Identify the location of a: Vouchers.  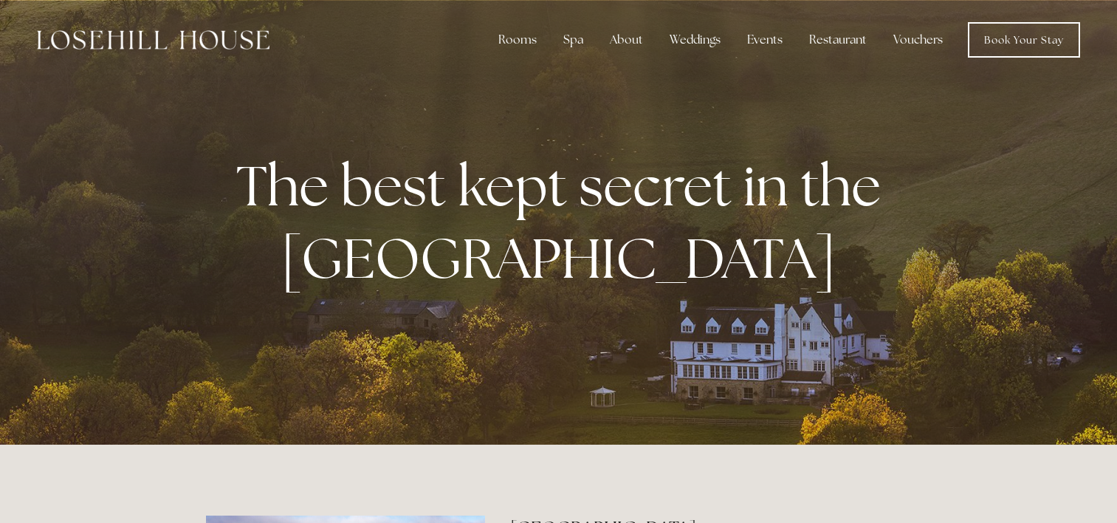
(918, 40).